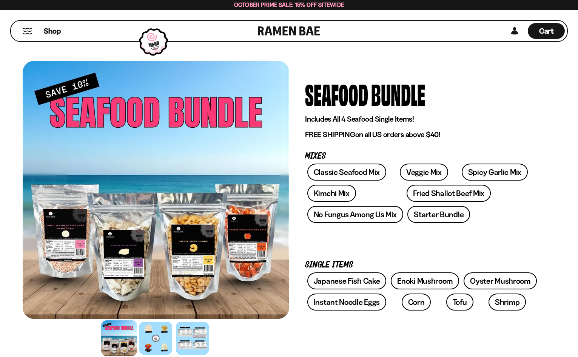 The image size is (578, 357). What do you see at coordinates (546, 31) in the screenshot?
I see `span: Cart` at bounding box center [546, 31].